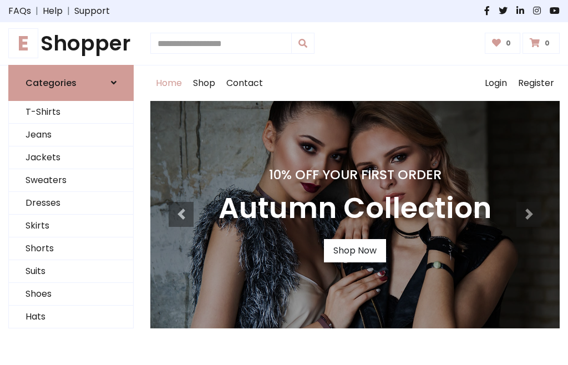 The width and height of the screenshot is (568, 365). I want to click on a: Contact, so click(244, 83).